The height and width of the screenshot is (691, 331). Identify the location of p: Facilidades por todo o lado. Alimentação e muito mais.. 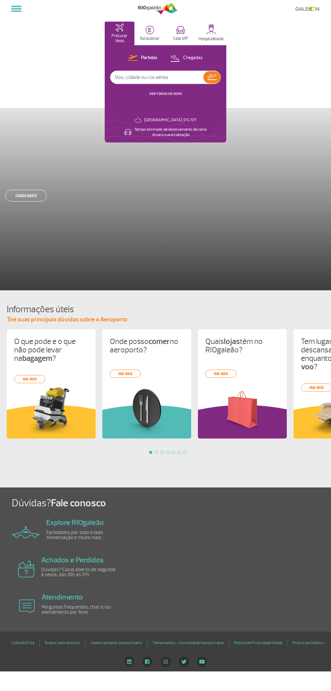
(85, 535).